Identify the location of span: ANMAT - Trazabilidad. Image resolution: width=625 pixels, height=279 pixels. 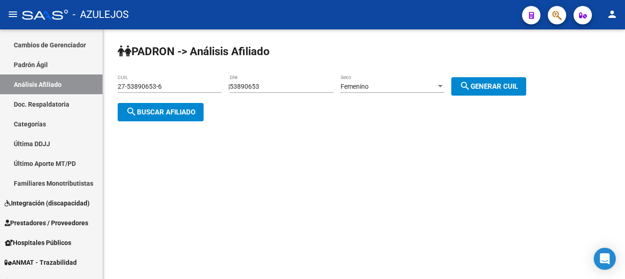
(40, 263).